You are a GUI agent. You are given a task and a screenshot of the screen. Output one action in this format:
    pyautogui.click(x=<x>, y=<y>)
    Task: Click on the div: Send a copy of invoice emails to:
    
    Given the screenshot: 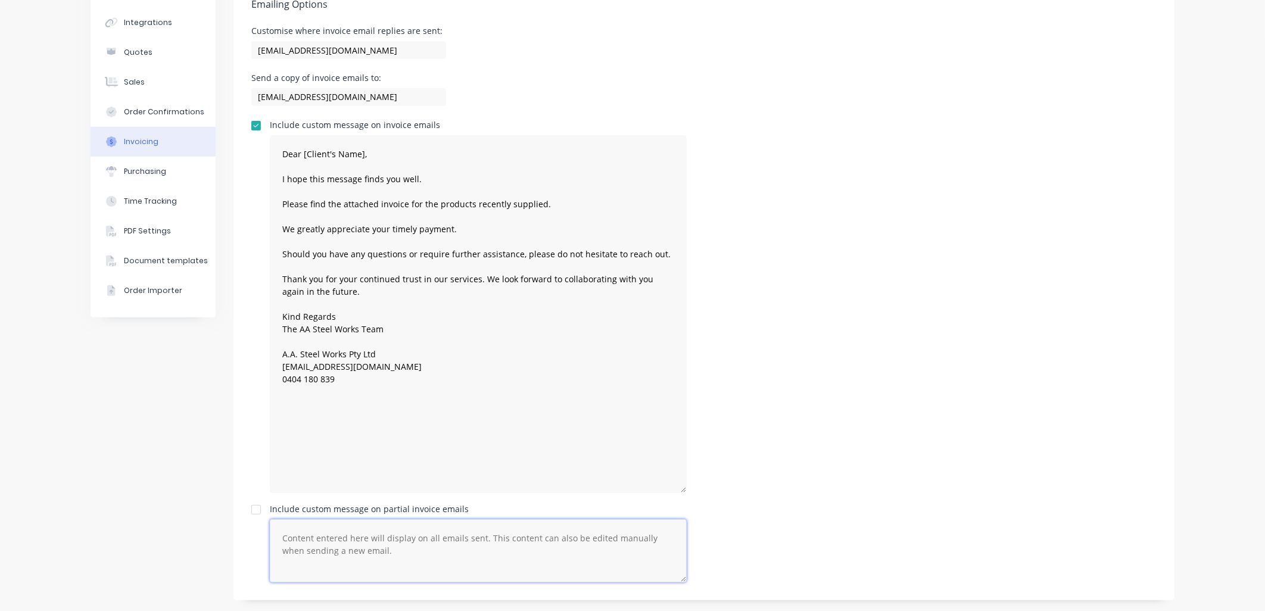 What is the action you would take?
    pyautogui.click(x=348, y=78)
    